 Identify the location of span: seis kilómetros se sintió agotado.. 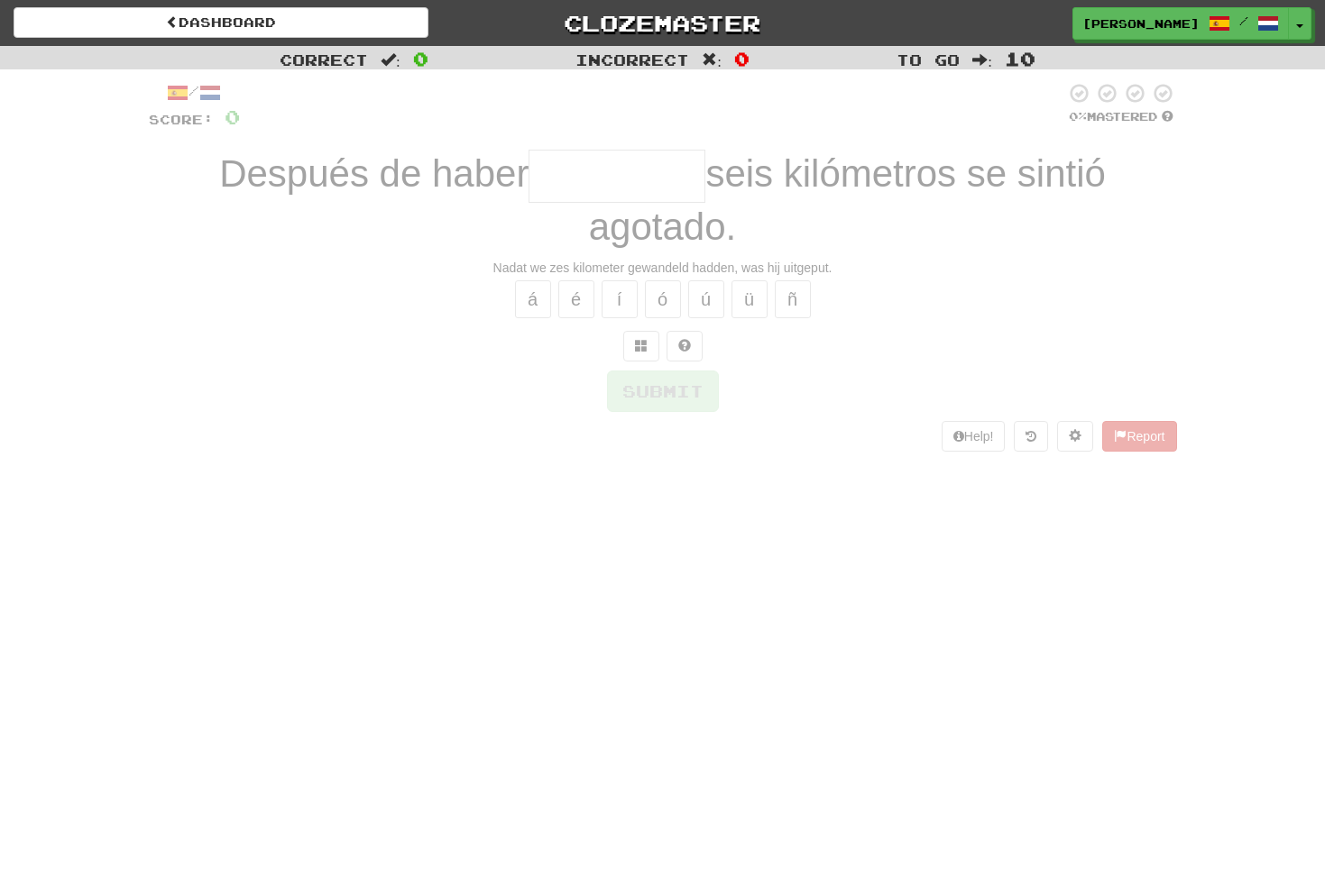
(847, 200).